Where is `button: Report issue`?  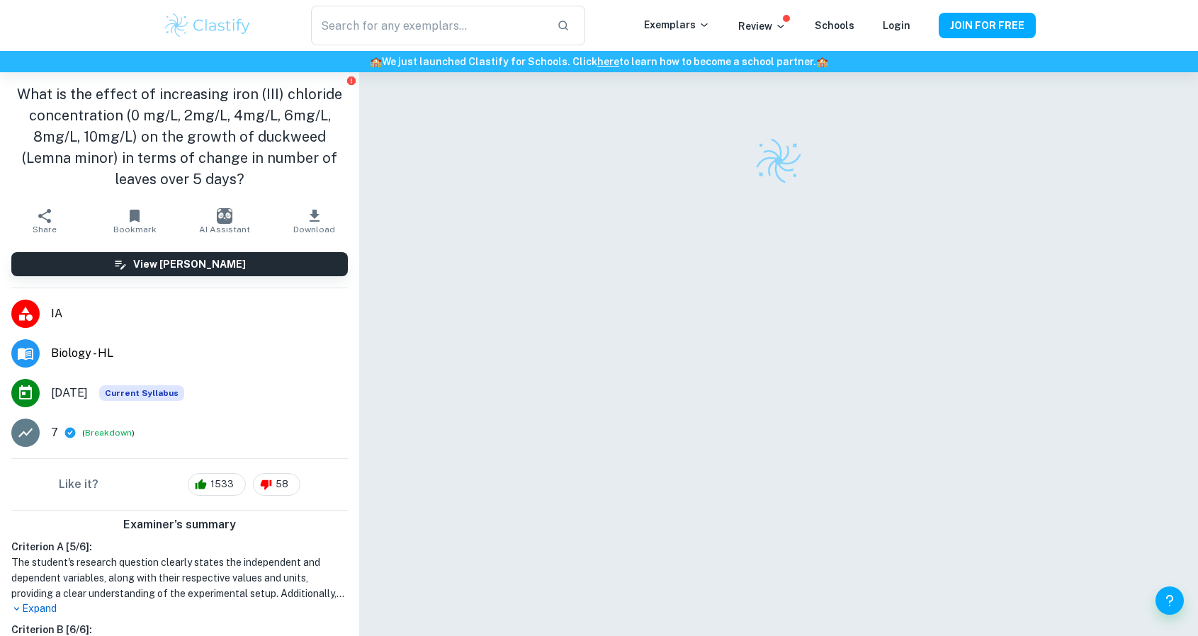 button: Report issue is located at coordinates (351, 80).